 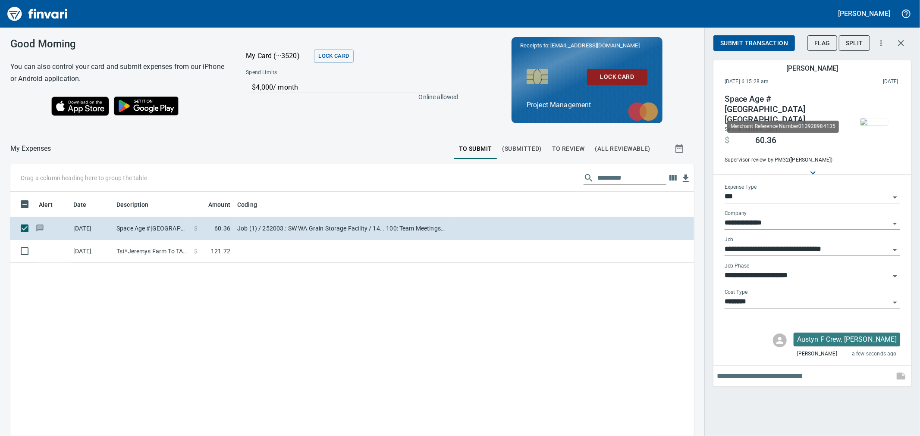 I want to click on span: a few seconds ago, so click(x=874, y=354).